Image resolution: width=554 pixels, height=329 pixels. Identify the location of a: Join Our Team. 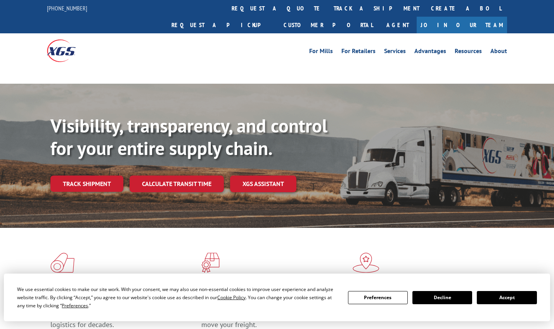
(461, 25).